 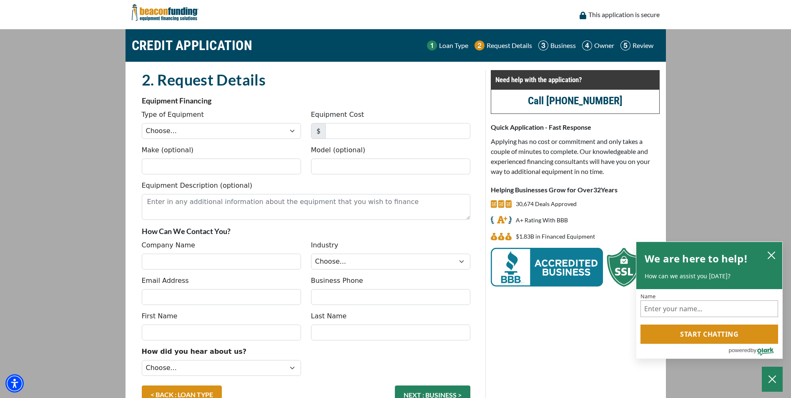 What do you see at coordinates (583, 15) in the screenshot?
I see `img: lock icon to convery security` at bounding box center [583, 15].